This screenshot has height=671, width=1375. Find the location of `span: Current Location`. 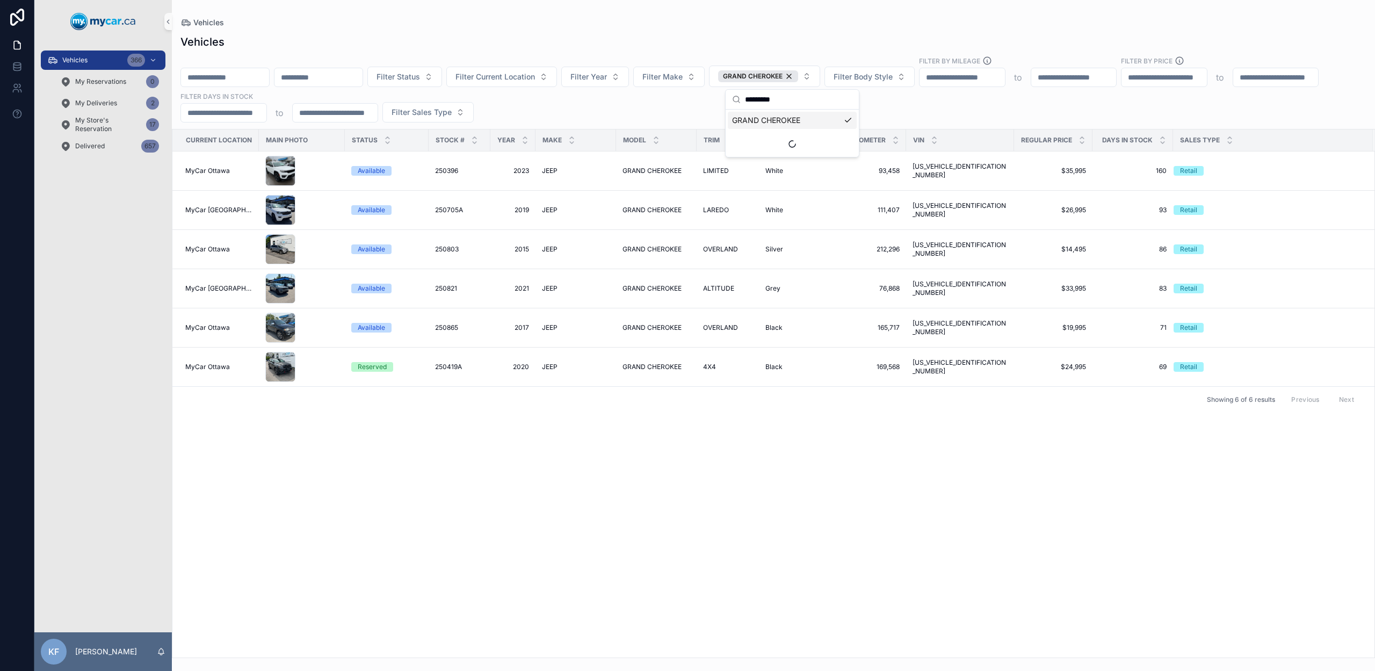

span: Current Location is located at coordinates (219, 140).